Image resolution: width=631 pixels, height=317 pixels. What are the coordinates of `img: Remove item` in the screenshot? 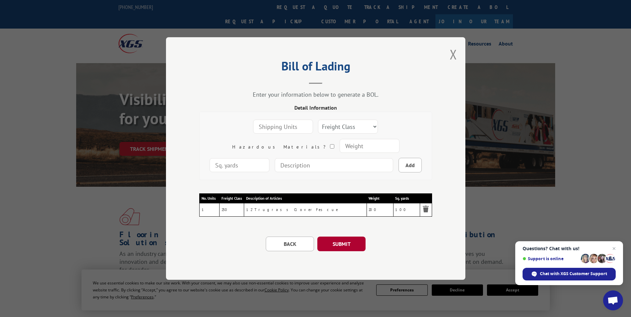 It's located at (426, 209).